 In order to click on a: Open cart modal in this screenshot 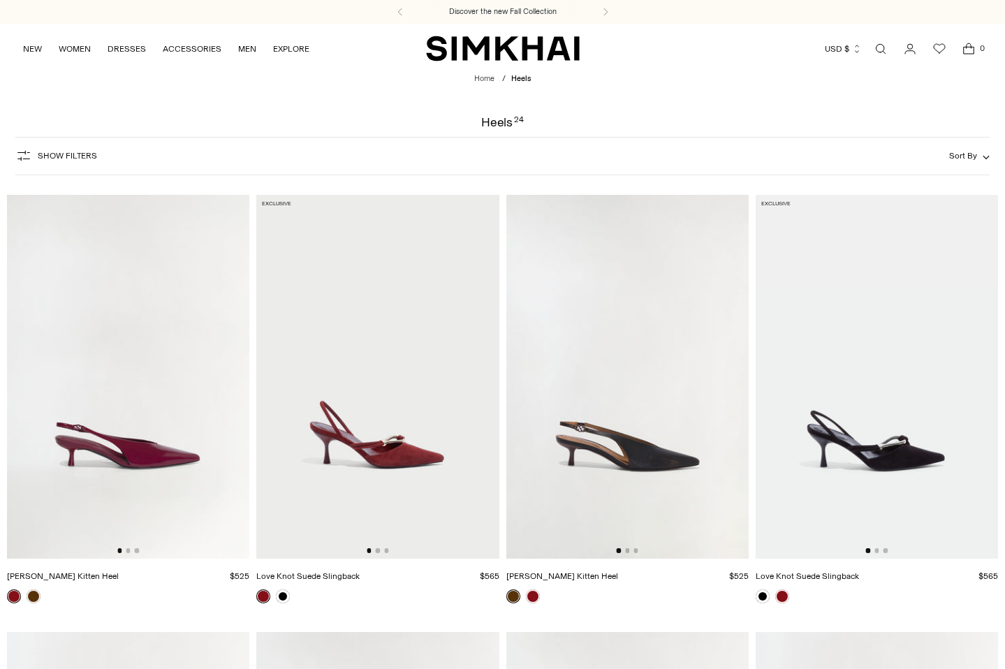, I will do `click(969, 49)`.